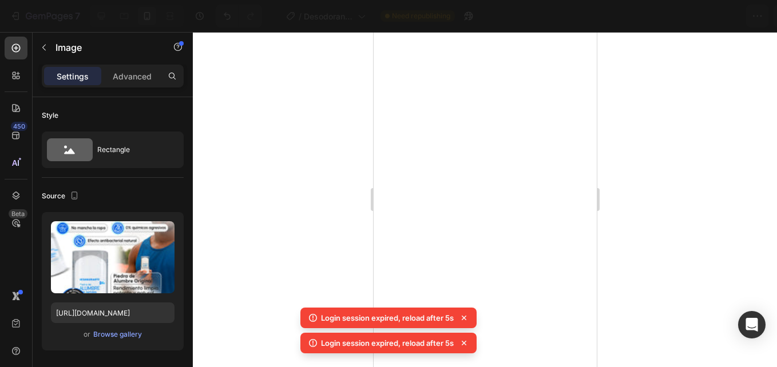 Image resolution: width=777 pixels, height=367 pixels. I want to click on div: Publish, so click(725, 16).